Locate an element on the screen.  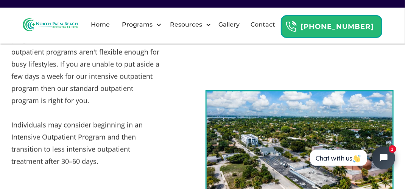
a: Gallery is located at coordinates (229, 25).